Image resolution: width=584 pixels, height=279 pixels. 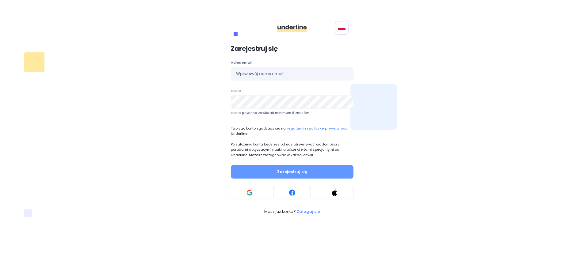 What do you see at coordinates (292, 63) in the screenshot?
I see `label: Adres email` at bounding box center [292, 63].